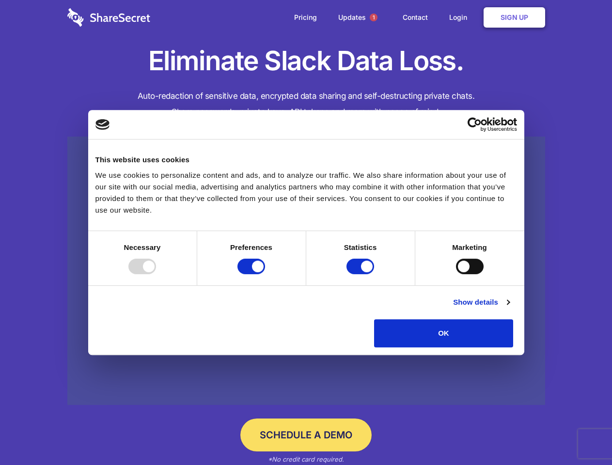  What do you see at coordinates (374, 17) in the screenshot?
I see `span: 1` at bounding box center [374, 17].